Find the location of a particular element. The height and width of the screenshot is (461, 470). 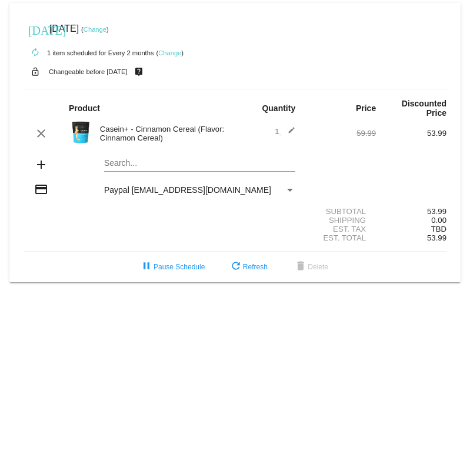

div: Est. Tax is located at coordinates (340, 229).